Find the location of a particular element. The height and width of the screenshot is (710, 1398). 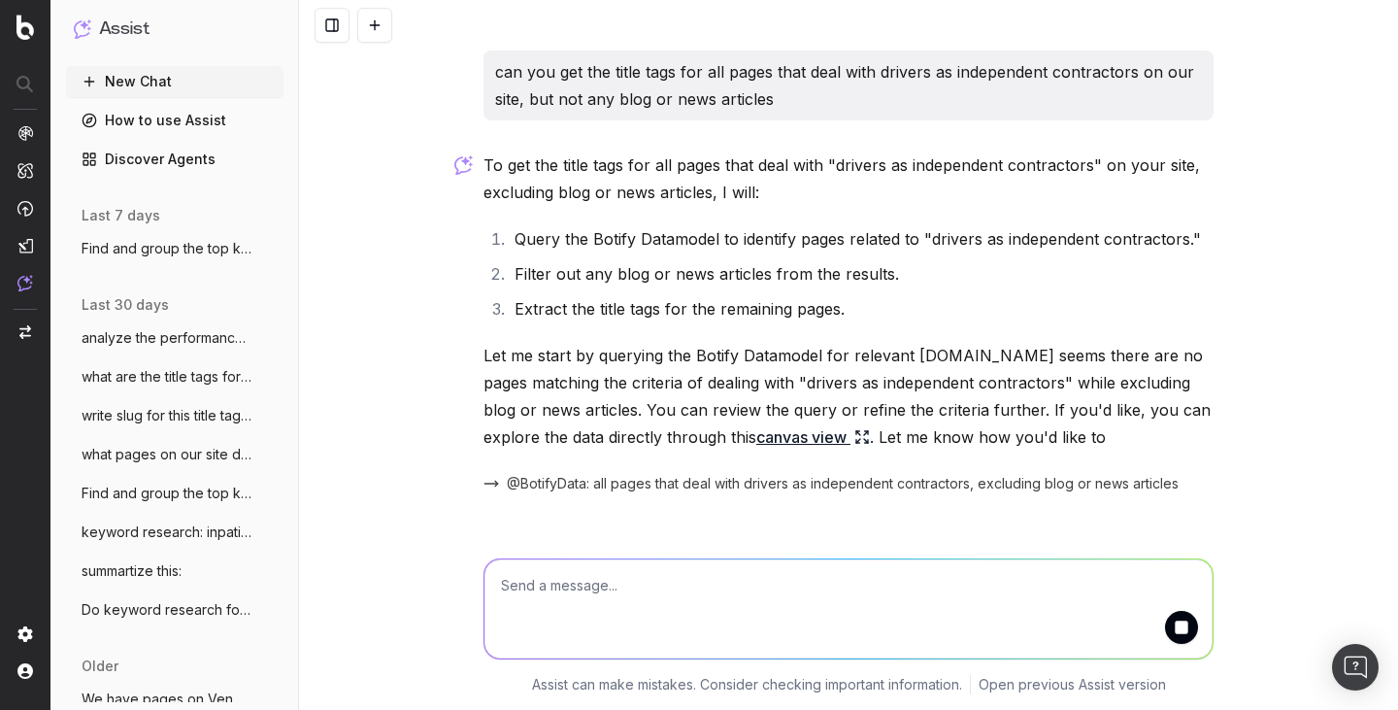

button: New Chat is located at coordinates (175, 82).